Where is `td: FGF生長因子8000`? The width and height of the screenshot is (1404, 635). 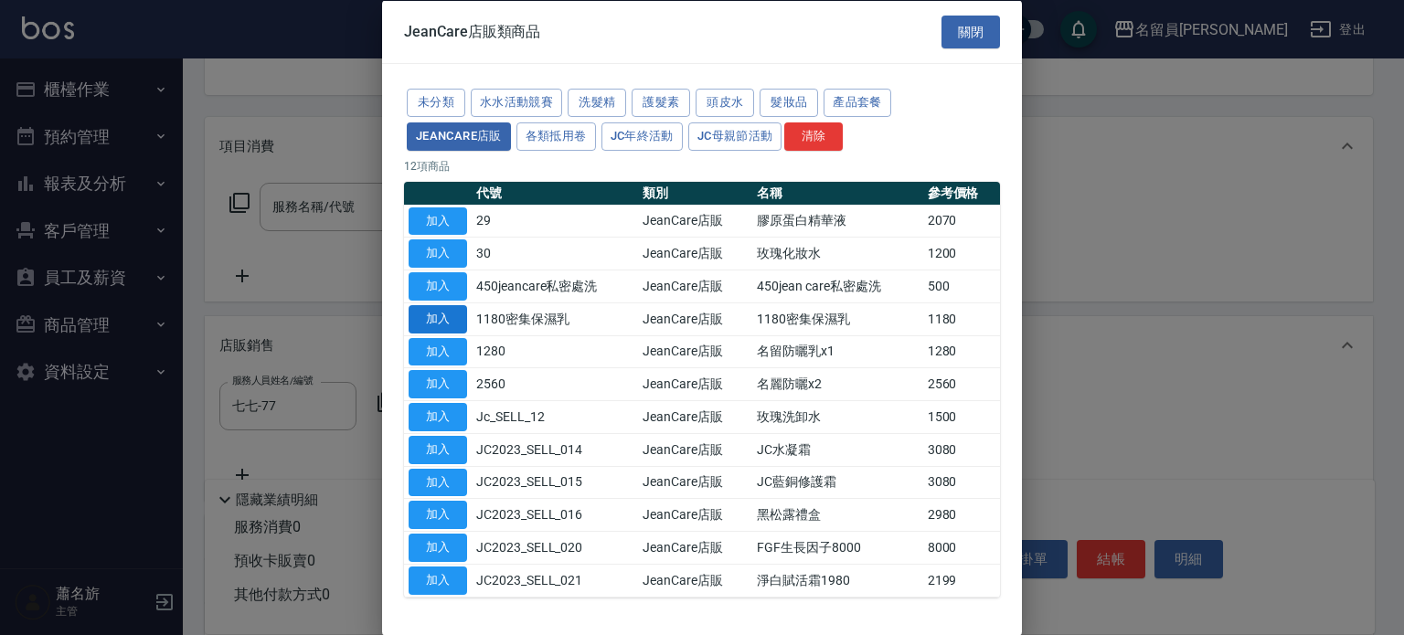 td: FGF生長因子8000 is located at coordinates (837, 547).